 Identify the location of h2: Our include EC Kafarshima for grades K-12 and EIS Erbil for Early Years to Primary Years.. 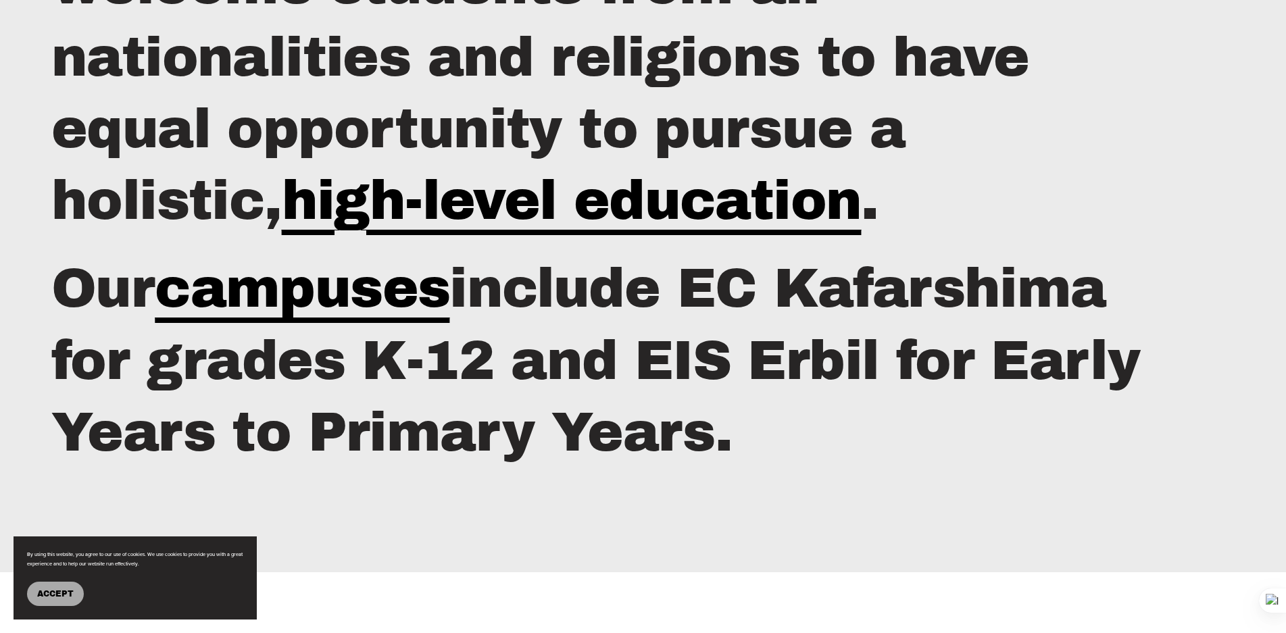
(618, 360).